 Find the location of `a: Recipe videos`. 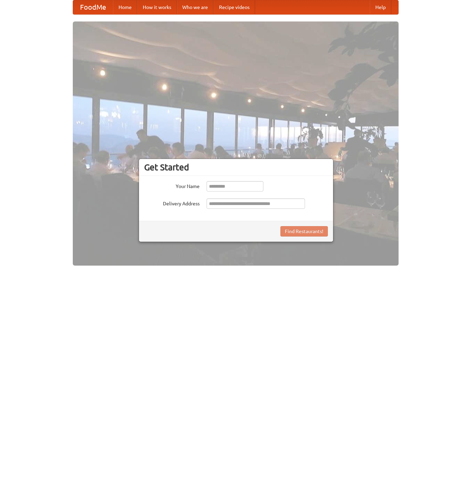

a: Recipe videos is located at coordinates (234, 7).